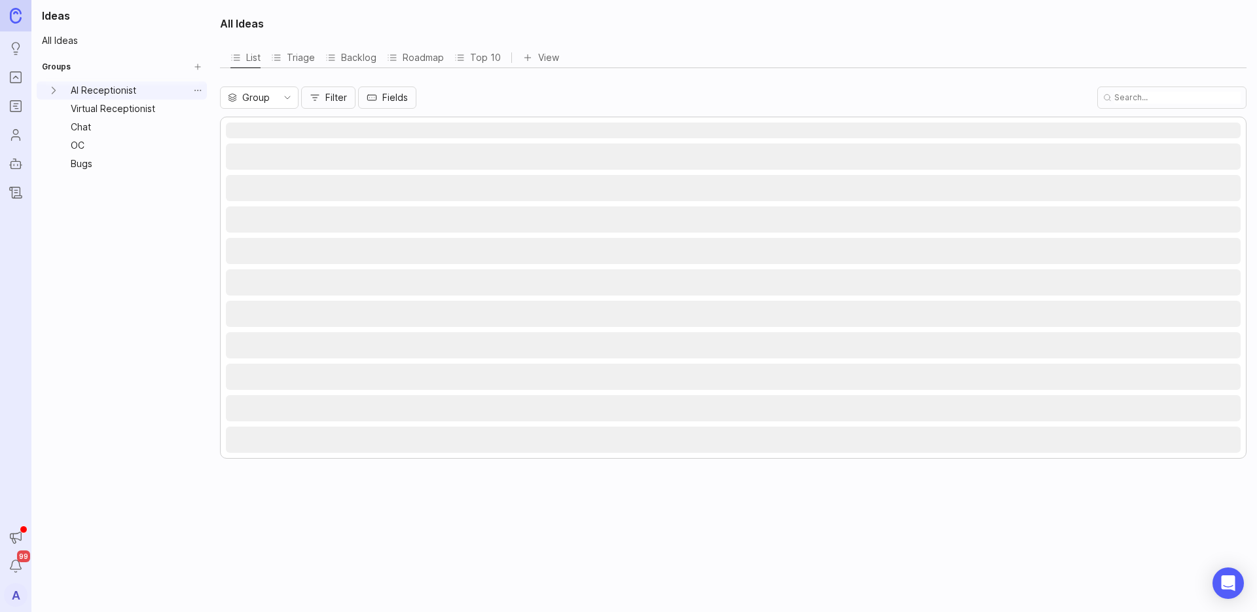 The image size is (1257, 612). Describe the element at coordinates (16, 48) in the screenshot. I see `a: Ideas` at that location.